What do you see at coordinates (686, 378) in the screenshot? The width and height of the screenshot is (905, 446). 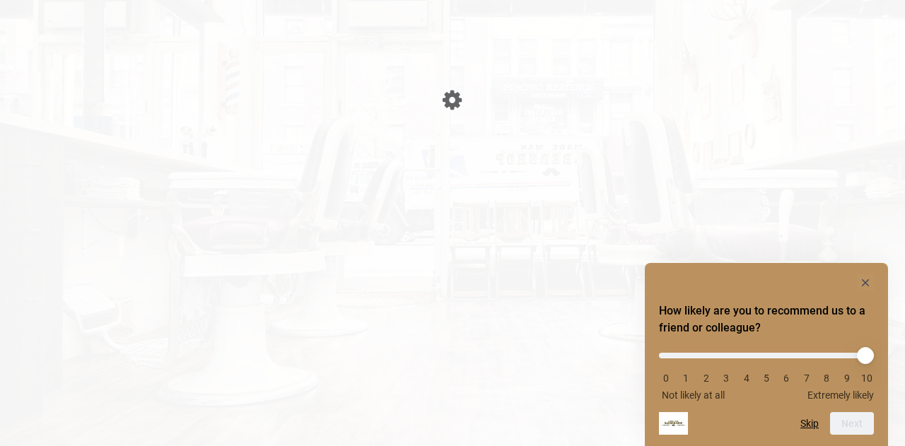 I see `li: 1` at bounding box center [686, 378].